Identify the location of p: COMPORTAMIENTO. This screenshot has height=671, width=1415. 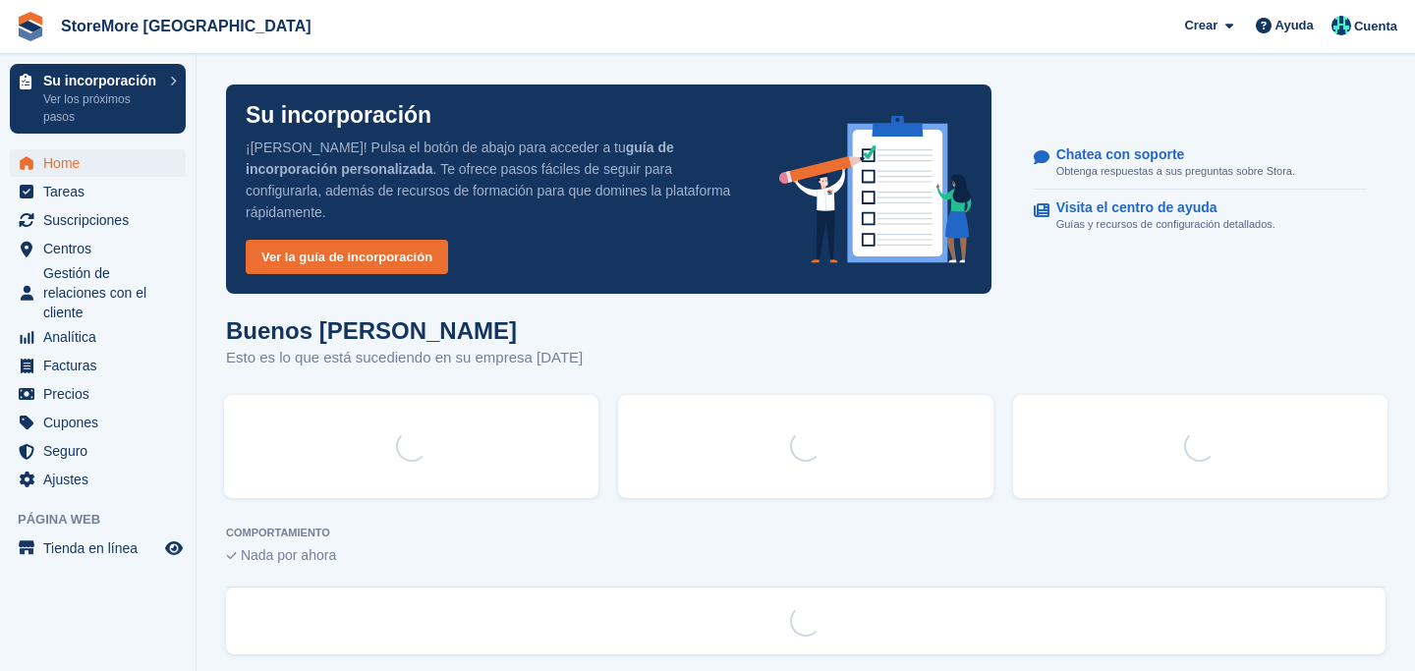
(806, 533).